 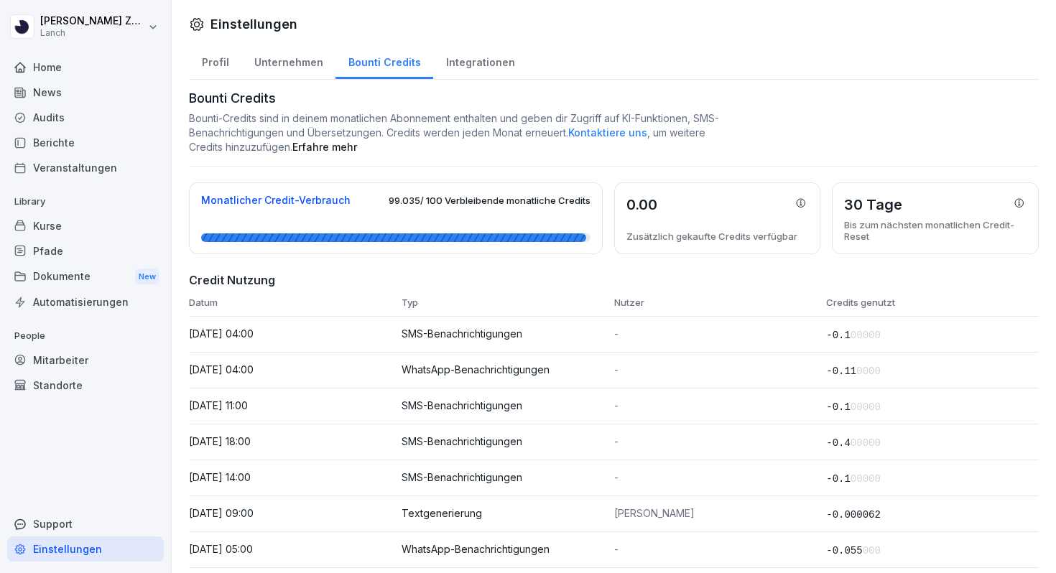 What do you see at coordinates (86, 277) in the screenshot?
I see `div: Dokumente` at bounding box center [86, 277].